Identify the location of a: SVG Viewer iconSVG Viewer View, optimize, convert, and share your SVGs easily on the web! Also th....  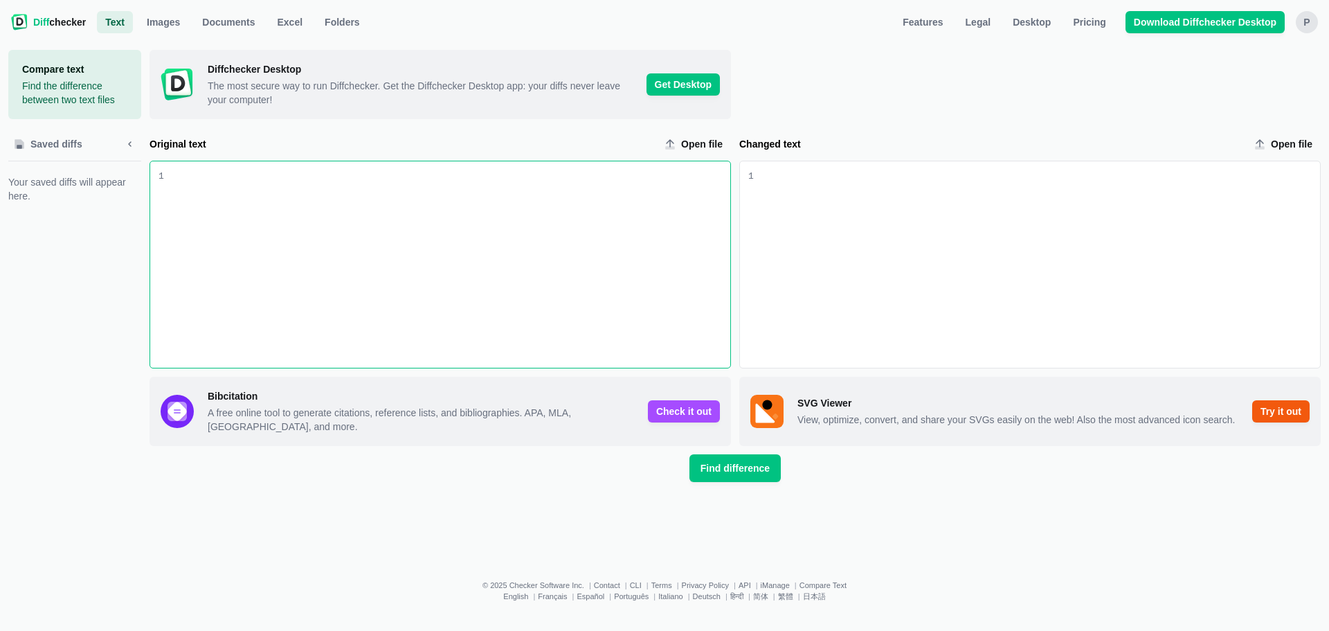
(1030, 411).